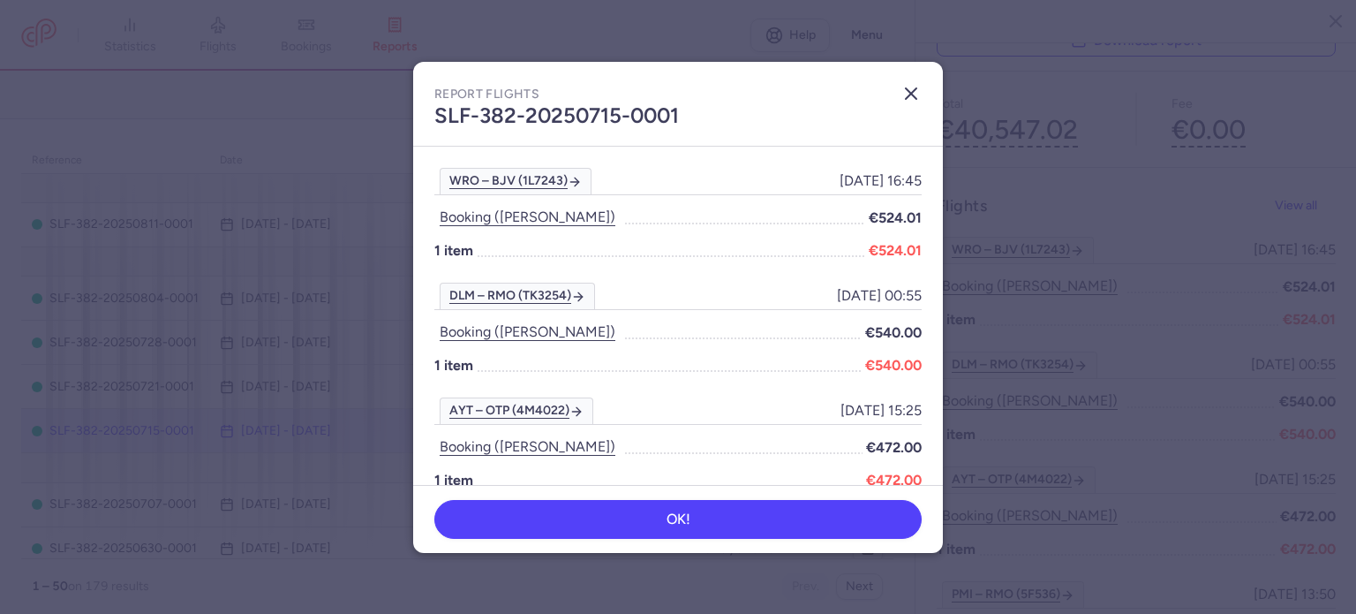 The width and height of the screenshot is (1356, 614). I want to click on span: OK!, so click(678, 519).